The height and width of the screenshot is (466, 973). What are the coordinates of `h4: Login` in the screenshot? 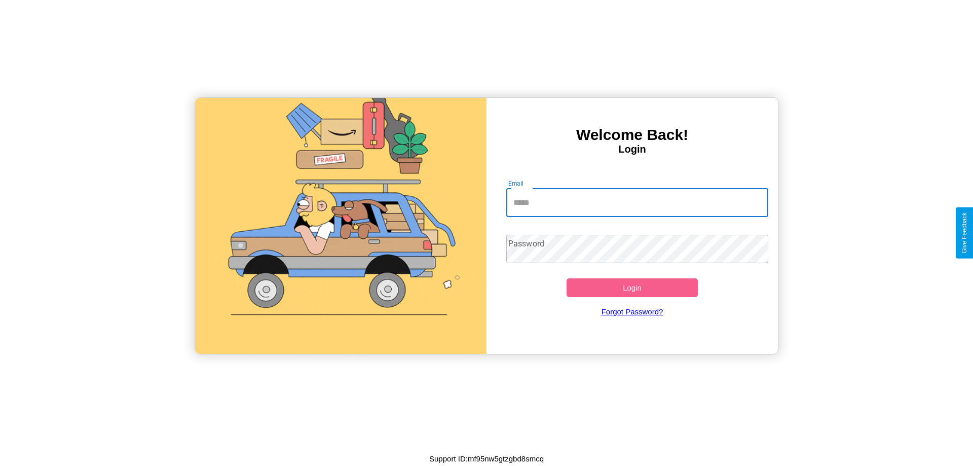 It's located at (632, 149).